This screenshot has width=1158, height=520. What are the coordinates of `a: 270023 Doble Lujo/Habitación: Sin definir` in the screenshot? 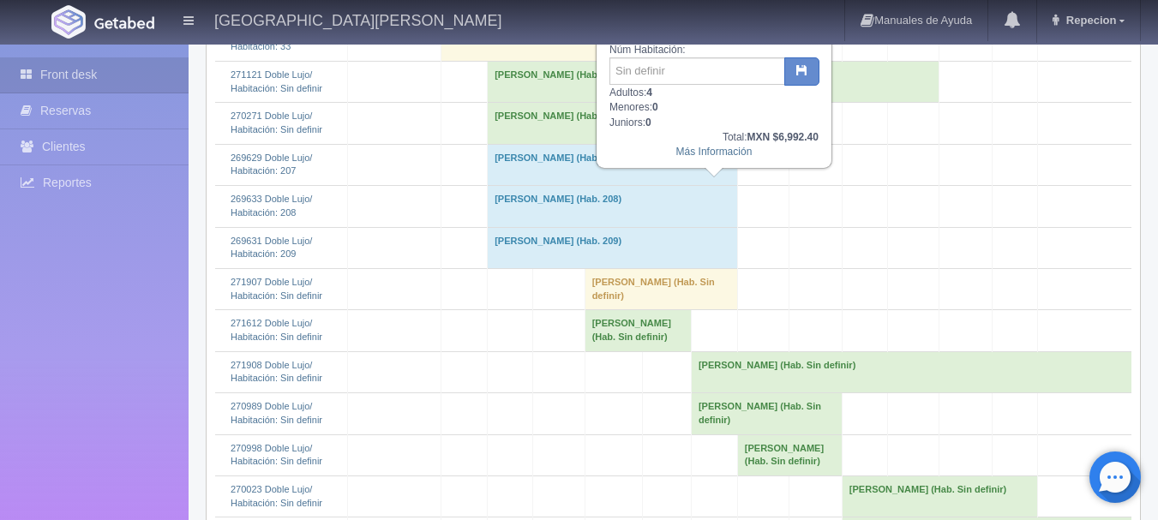 It's located at (276, 496).